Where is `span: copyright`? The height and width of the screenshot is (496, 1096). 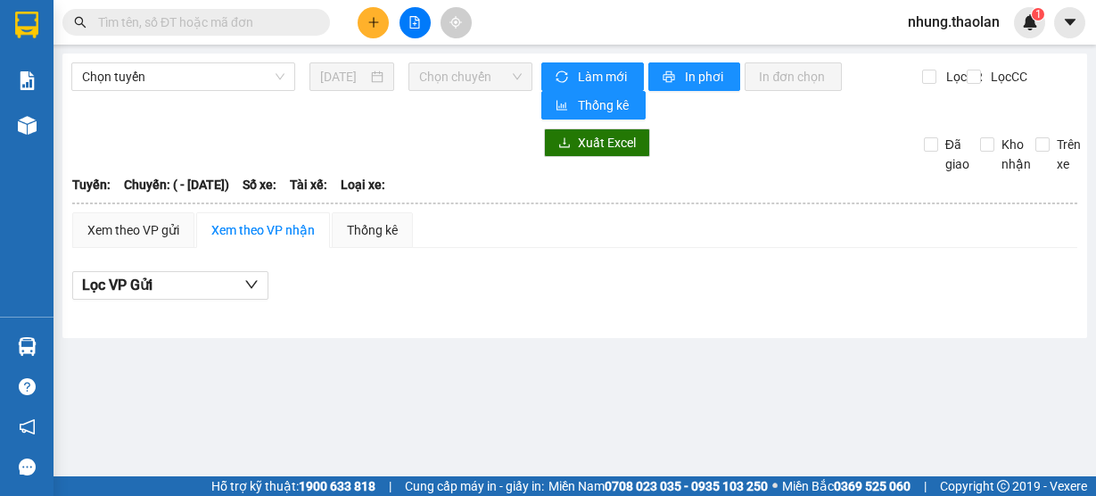
span: copyright is located at coordinates (1003, 486).